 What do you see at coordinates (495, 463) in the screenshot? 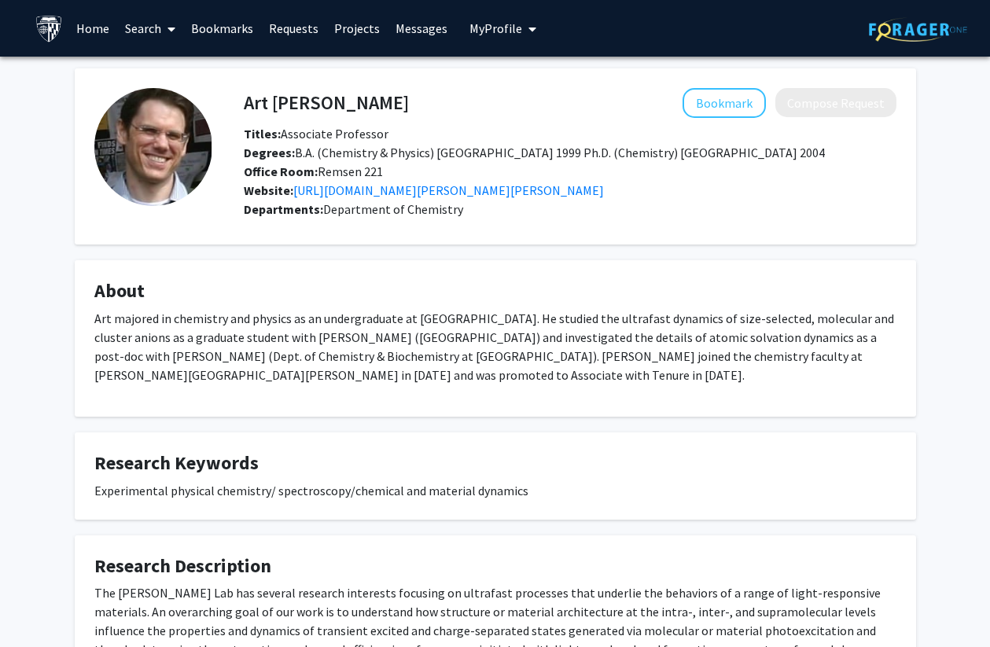
I see `h4: Research Keywords` at bounding box center [495, 463].